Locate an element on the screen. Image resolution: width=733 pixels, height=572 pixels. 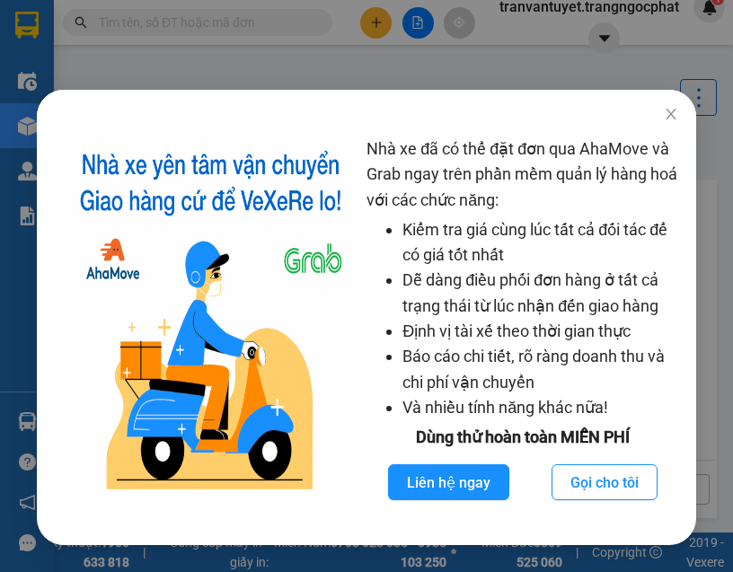
li: Kiểm tra giá cùng lúc tất cả đối tác để có giá tốt nhất is located at coordinates (540, 243).